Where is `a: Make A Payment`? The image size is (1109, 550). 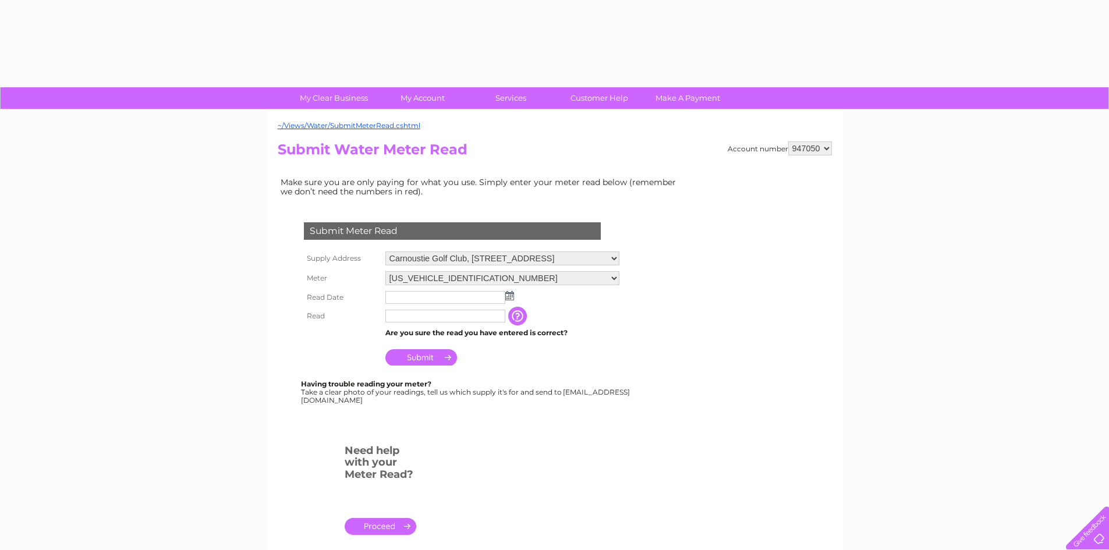 a: Make A Payment is located at coordinates (687, 98).